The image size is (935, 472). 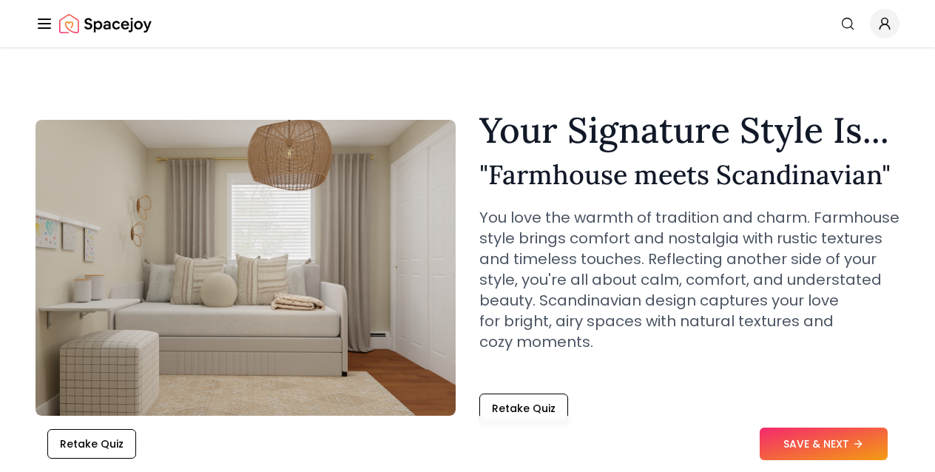 What do you see at coordinates (690, 280) in the screenshot?
I see `p: You love the warmth of tradition and charm. Farmhouse style brings comfort and nostalgia with rus...` at bounding box center [690, 280].